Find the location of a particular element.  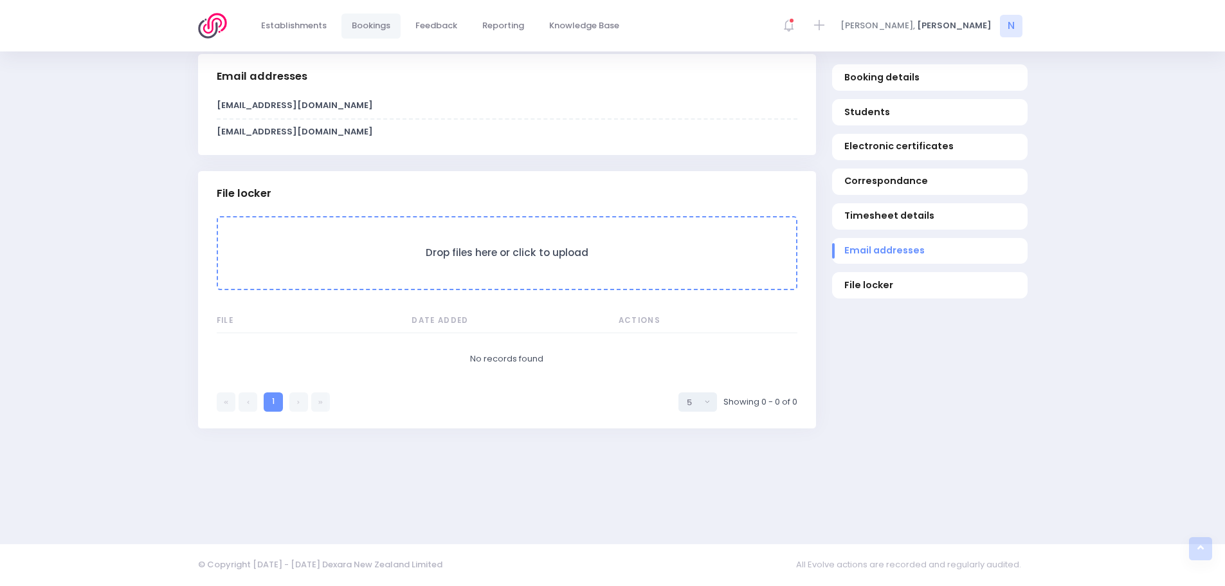

span: Timesheet details is located at coordinates (929, 216).